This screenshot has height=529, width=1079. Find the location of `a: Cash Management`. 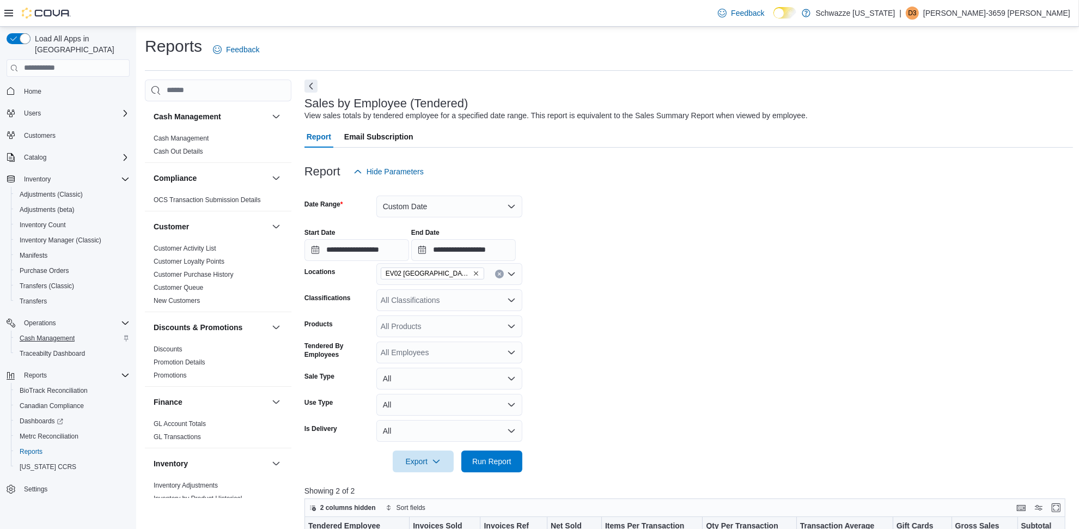

a: Cash Management is located at coordinates (47, 338).